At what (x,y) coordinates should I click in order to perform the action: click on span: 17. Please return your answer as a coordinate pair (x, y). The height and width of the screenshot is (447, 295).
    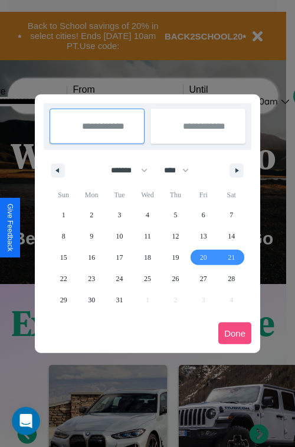
    Looking at the image, I should click on (120, 258).